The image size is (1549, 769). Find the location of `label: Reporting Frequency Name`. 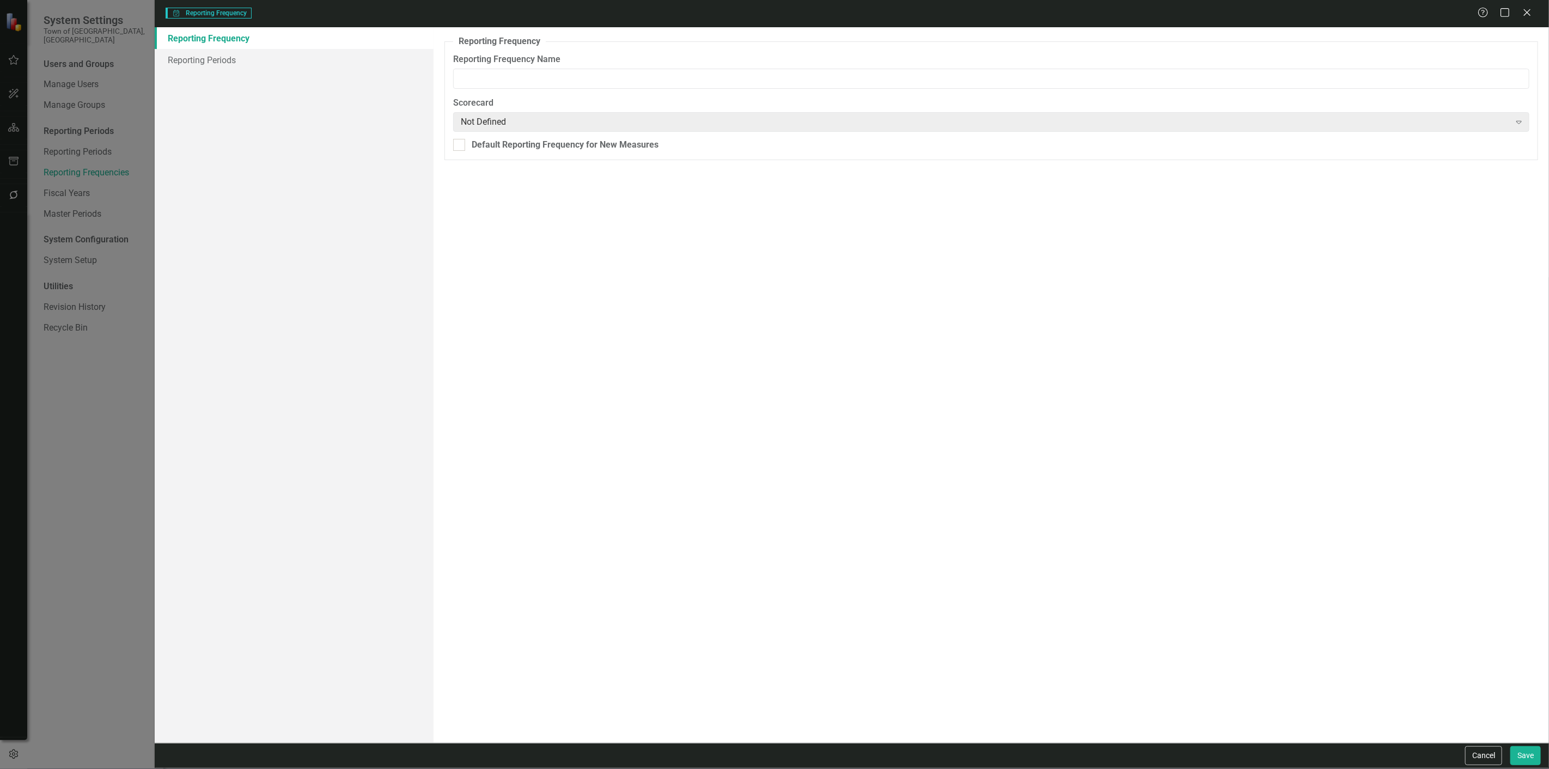

label: Reporting Frequency Name is located at coordinates (992, 59).